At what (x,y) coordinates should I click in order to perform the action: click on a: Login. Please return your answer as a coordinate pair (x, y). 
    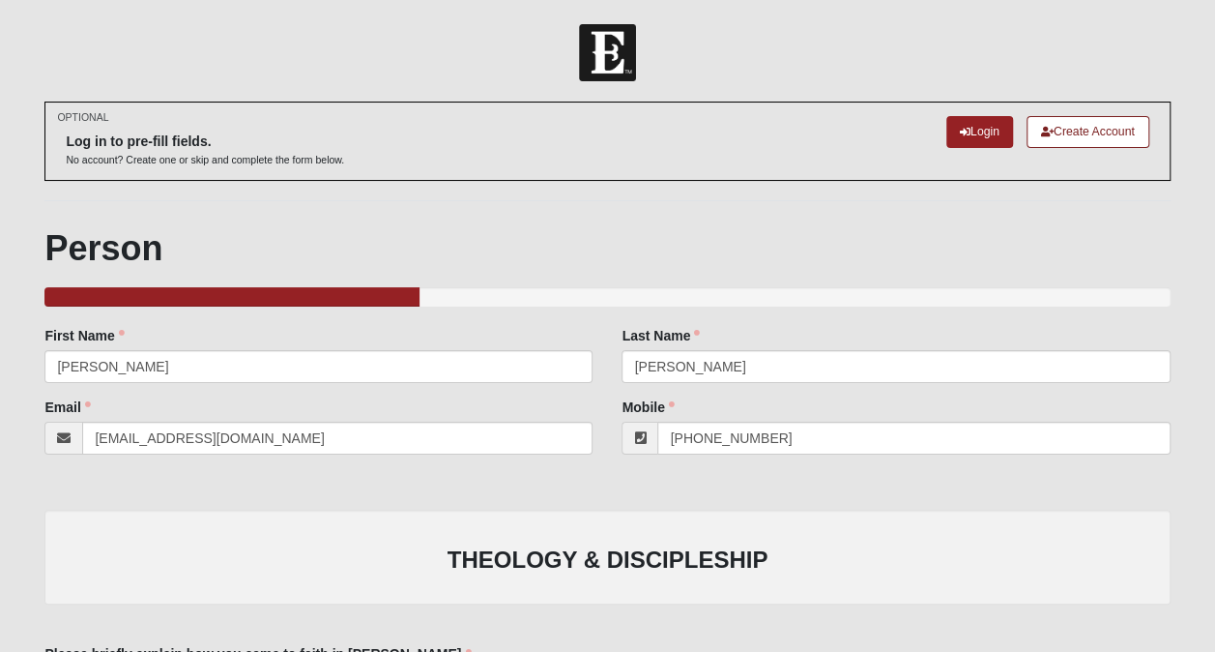
    Looking at the image, I should click on (979, 131).